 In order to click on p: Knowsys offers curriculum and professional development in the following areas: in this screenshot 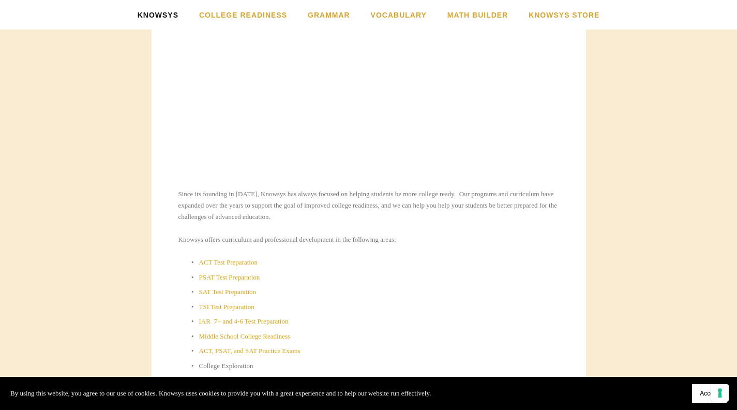, I will do `click(369, 240)`.